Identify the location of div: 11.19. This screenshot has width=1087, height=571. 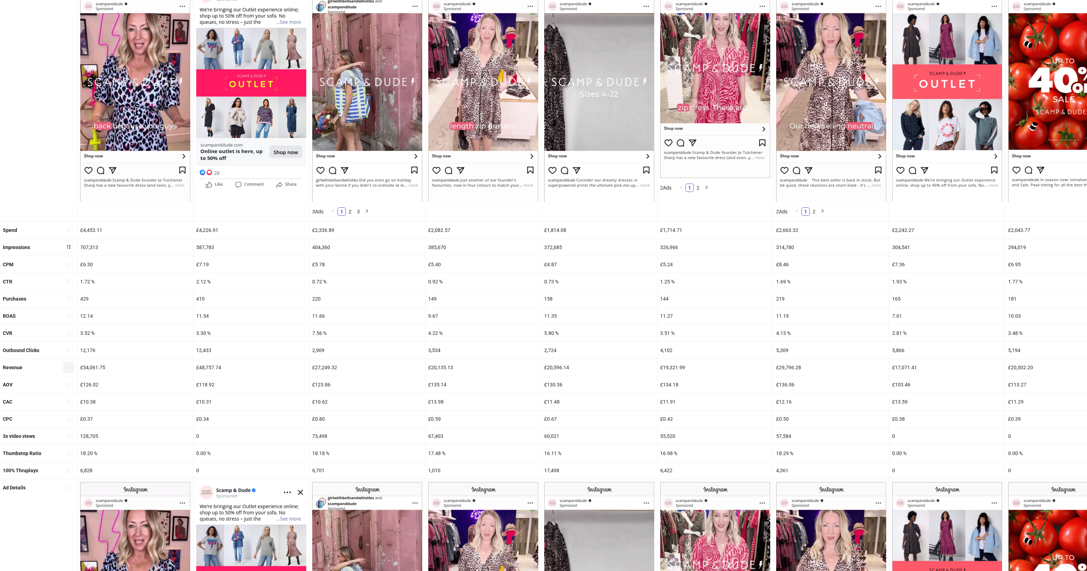
(831, 316).